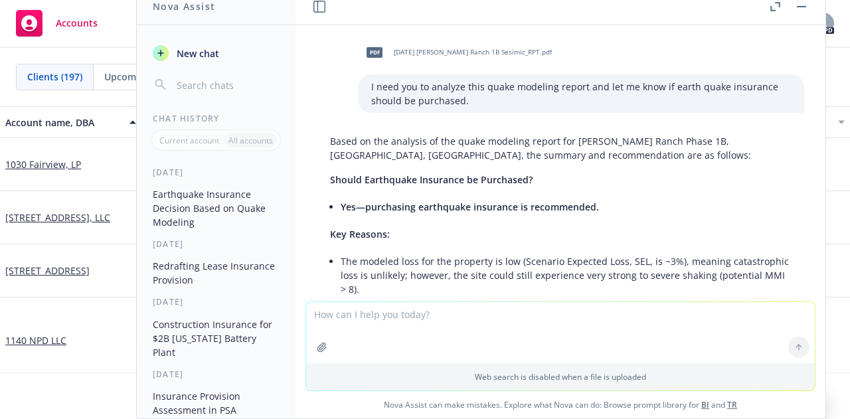 This screenshot has width=850, height=419. Describe the element at coordinates (561, 405) in the screenshot. I see `span: Nova Assist can make mistakes. Explore what Nova can do: Browse prompt library for and` at that location.